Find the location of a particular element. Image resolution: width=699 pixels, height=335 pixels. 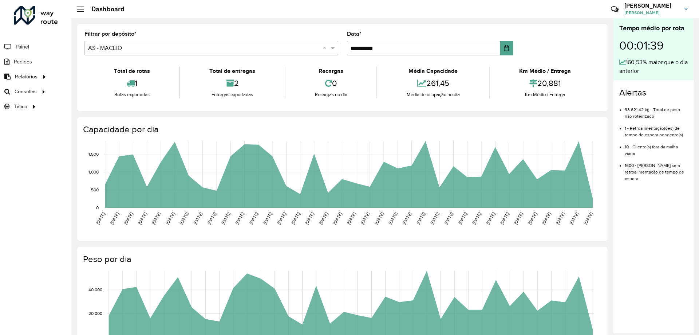

div: 0 is located at coordinates (331, 83).